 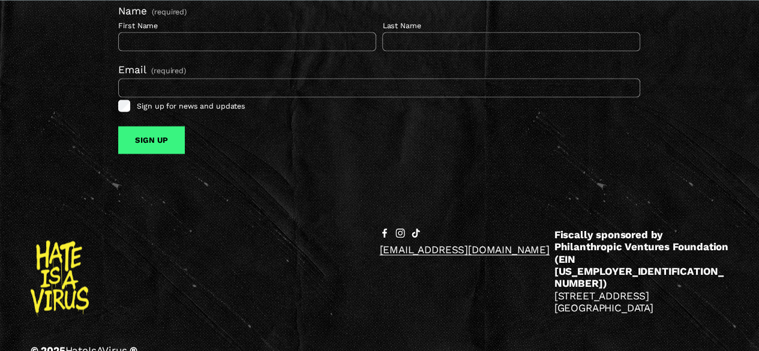 What do you see at coordinates (132, 11) in the screenshot?
I see `span: Name` at bounding box center [132, 11].